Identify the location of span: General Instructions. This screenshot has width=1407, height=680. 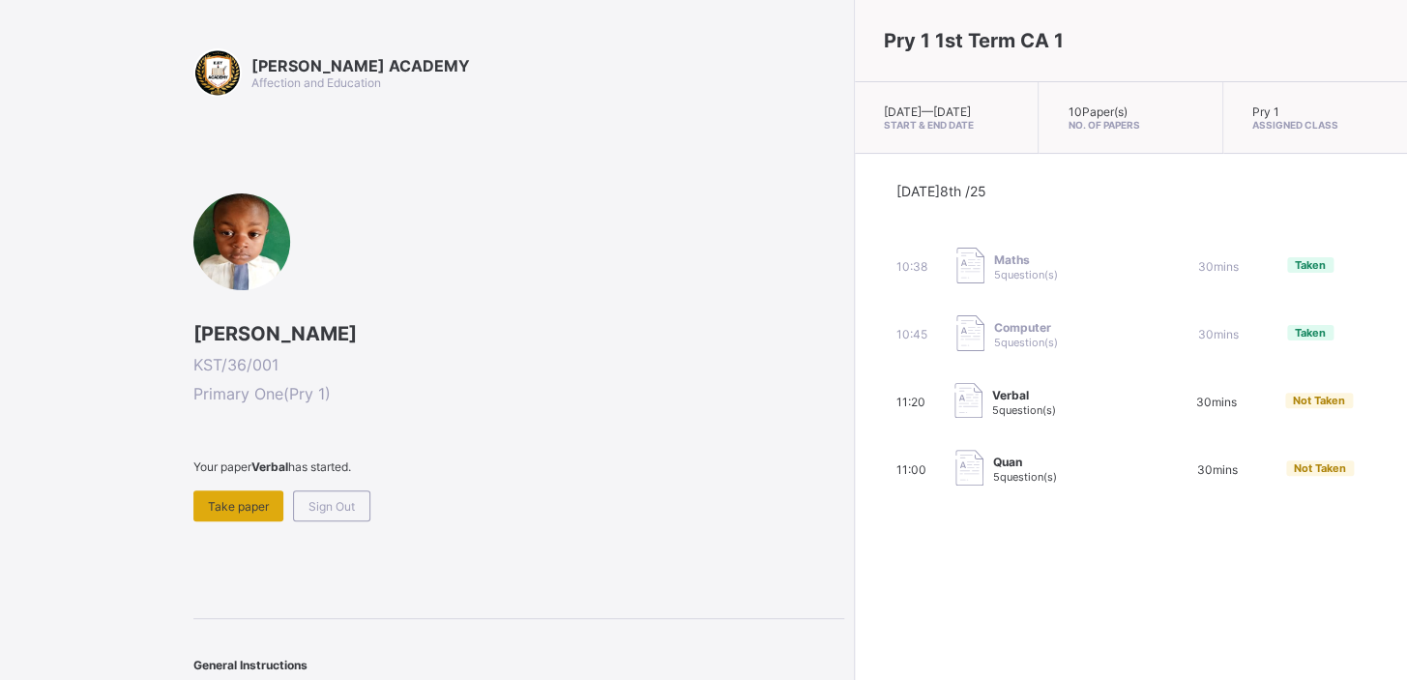
(250, 664).